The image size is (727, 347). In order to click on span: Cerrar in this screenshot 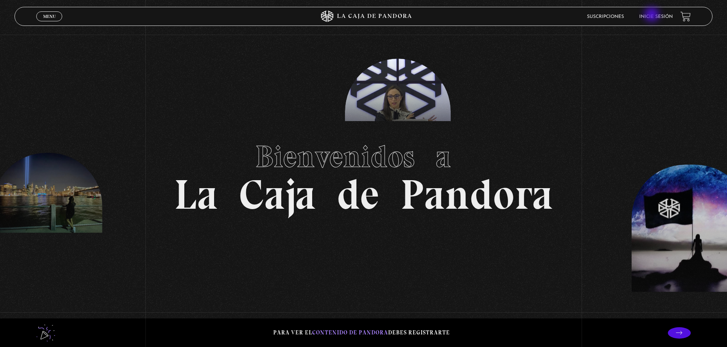, I will do `click(49, 23)`.